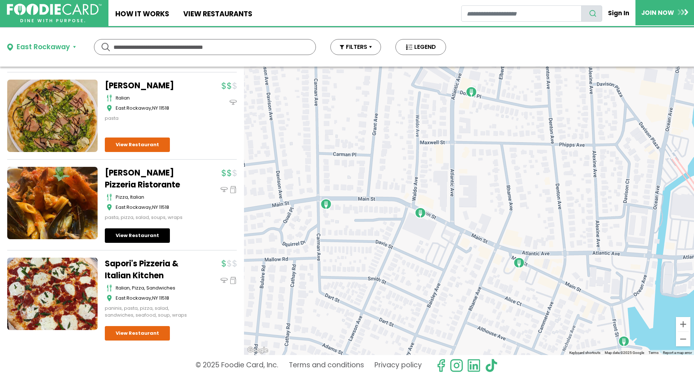  What do you see at coordinates (326, 204) in the screenshot?
I see `div: Sapori's Pizzeria & Italian Kitchen` at bounding box center [326, 204].